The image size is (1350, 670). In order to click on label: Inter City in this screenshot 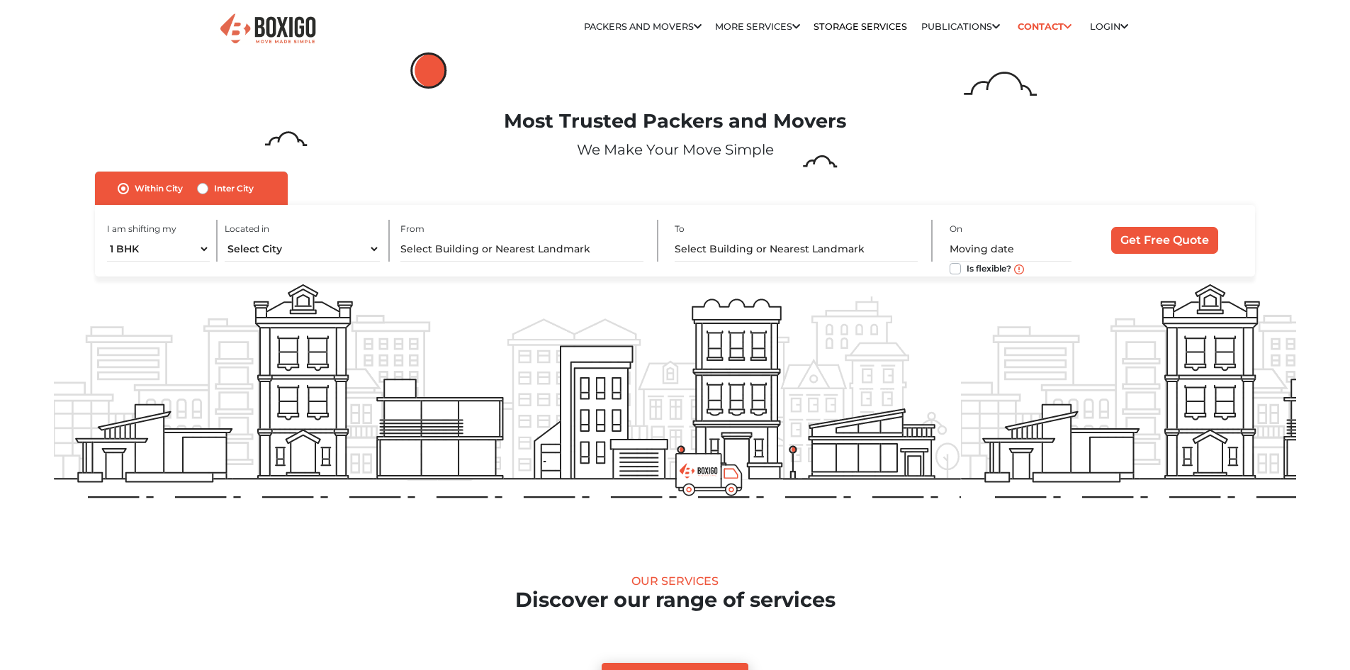, I will do `click(234, 188)`.